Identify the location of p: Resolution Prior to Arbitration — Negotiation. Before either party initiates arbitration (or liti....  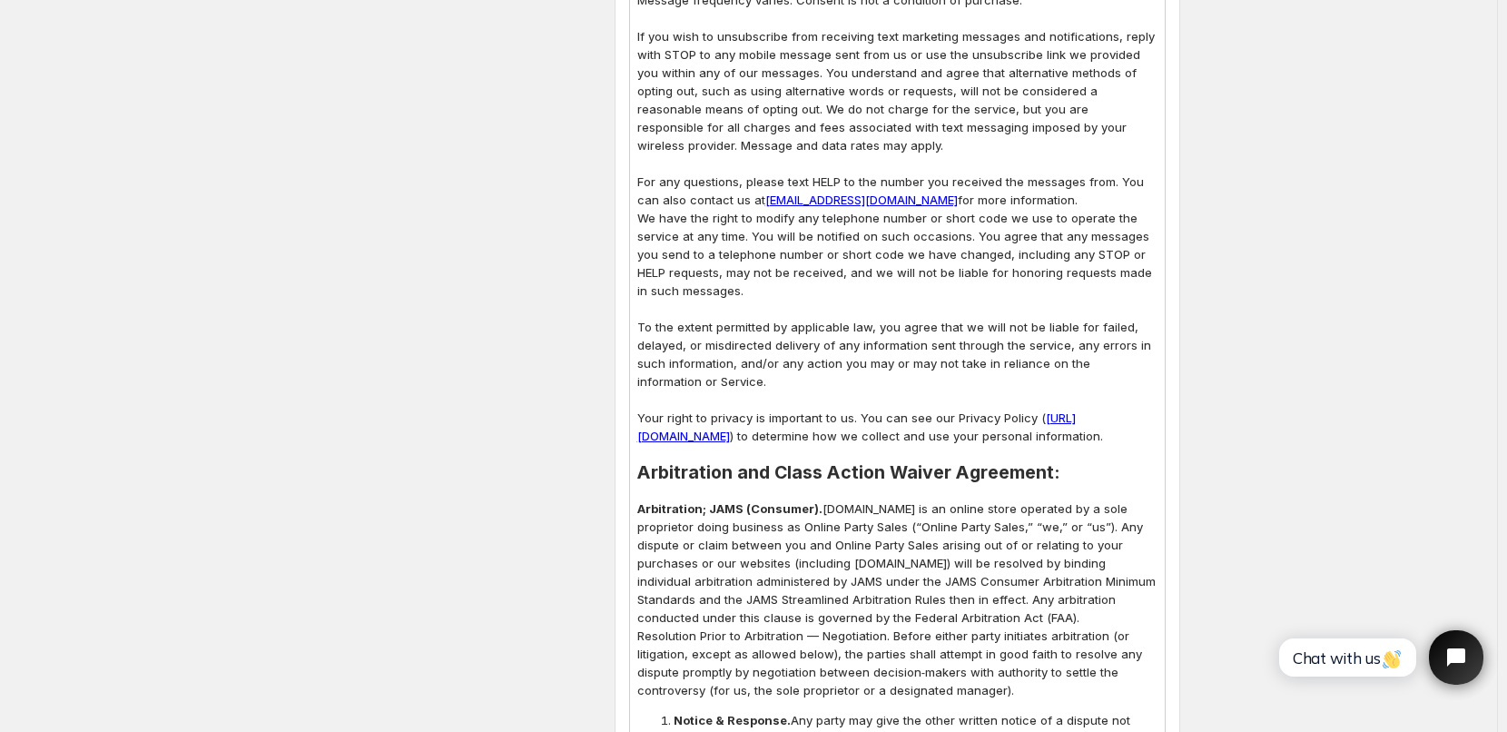
(897, 663).